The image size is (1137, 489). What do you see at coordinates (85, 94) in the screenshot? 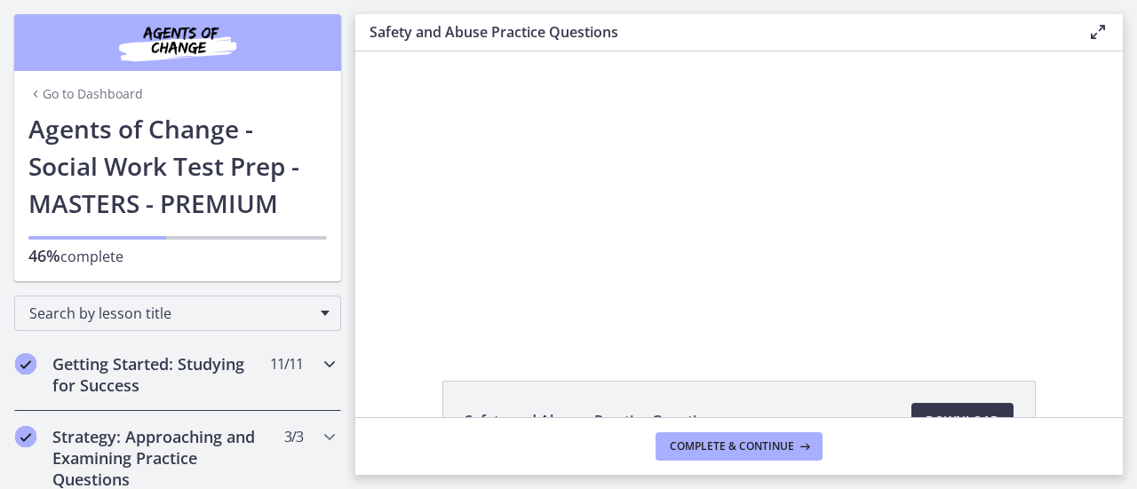
I see `a: Go to Dashboard` at bounding box center [85, 94].